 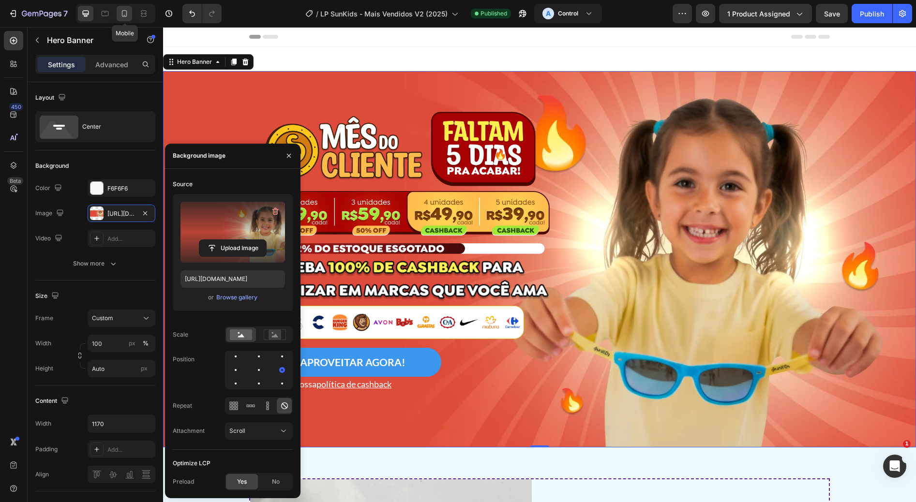 What do you see at coordinates (244, 195) in the screenshot?
I see `img: gempages_448816988437873513-e3f34dcb-09f7-4e78-b044-068de7c14582.webp` at bounding box center [244, 195].